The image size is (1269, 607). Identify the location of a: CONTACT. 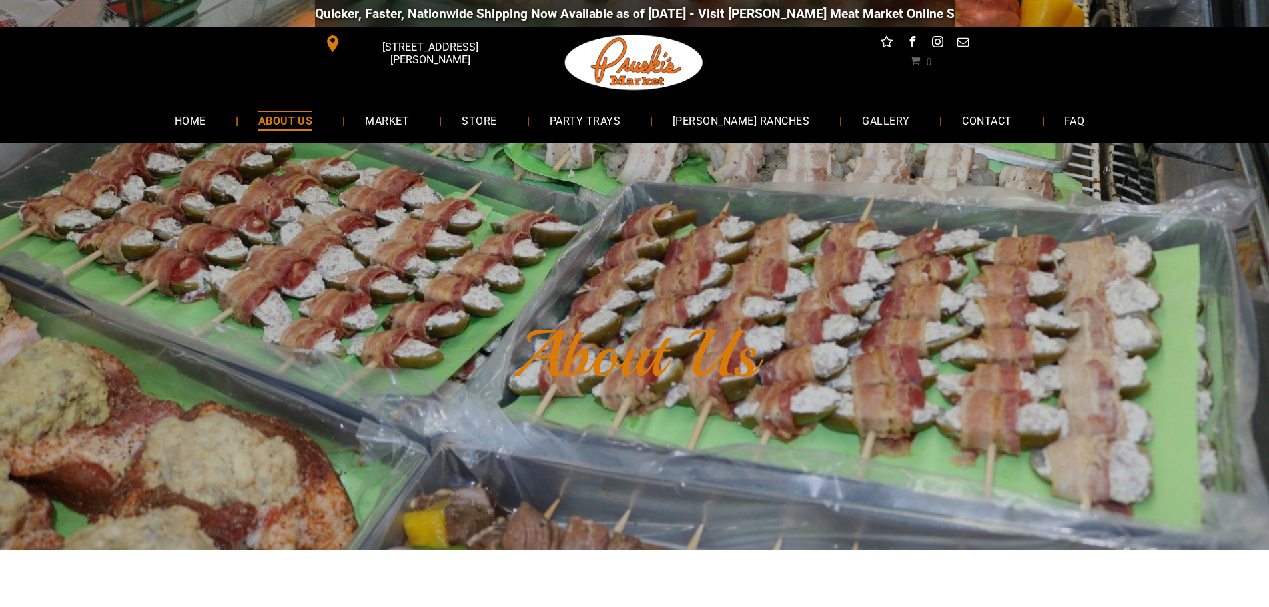
(987, 120).